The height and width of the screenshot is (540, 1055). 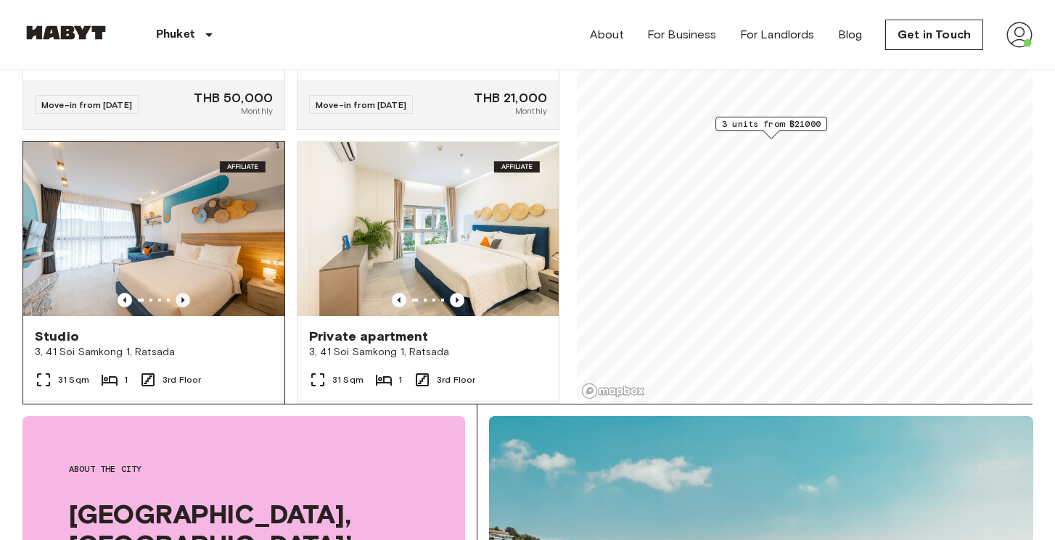 I want to click on a: For Landlords, so click(x=777, y=35).